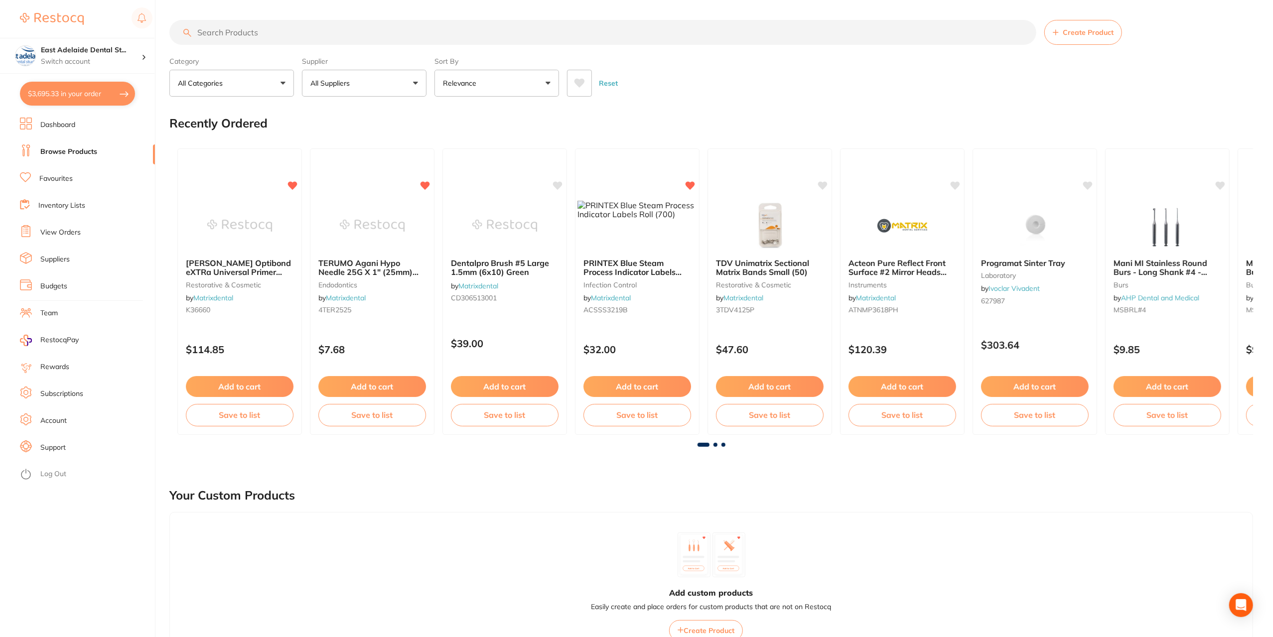  I want to click on img: PRINTEX Blue Steam Process Indicator Labels Roll (700), so click(637, 210).